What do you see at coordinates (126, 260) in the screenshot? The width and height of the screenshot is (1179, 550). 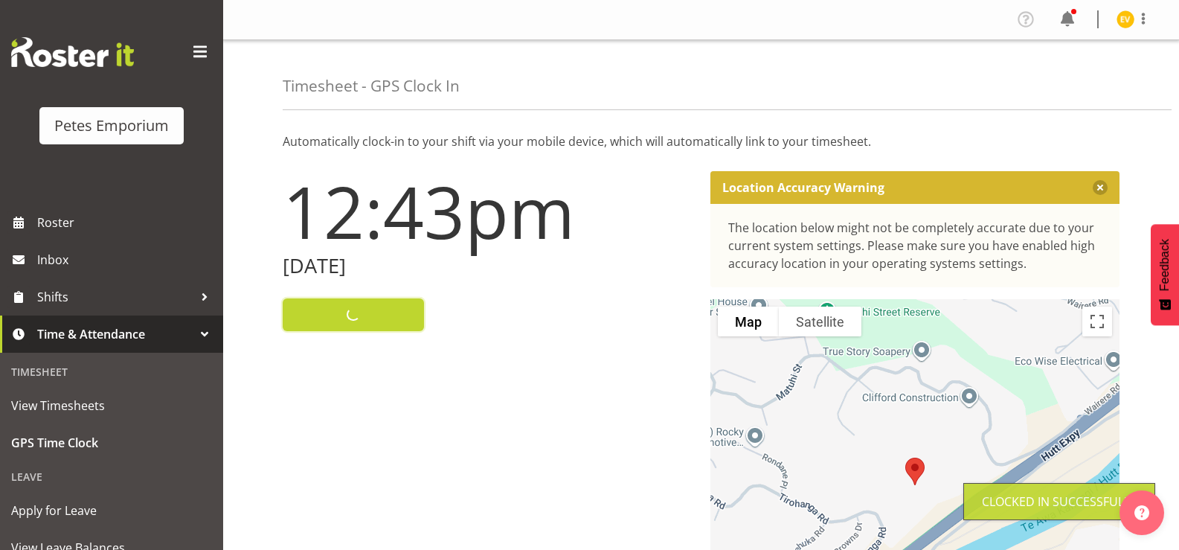 I see `span: Inbox` at bounding box center [126, 260].